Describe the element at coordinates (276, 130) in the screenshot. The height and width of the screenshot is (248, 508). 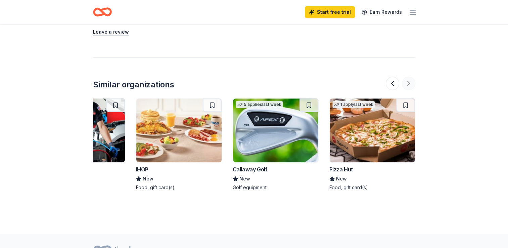
I see `img: Image for Callaway Golf` at that location.